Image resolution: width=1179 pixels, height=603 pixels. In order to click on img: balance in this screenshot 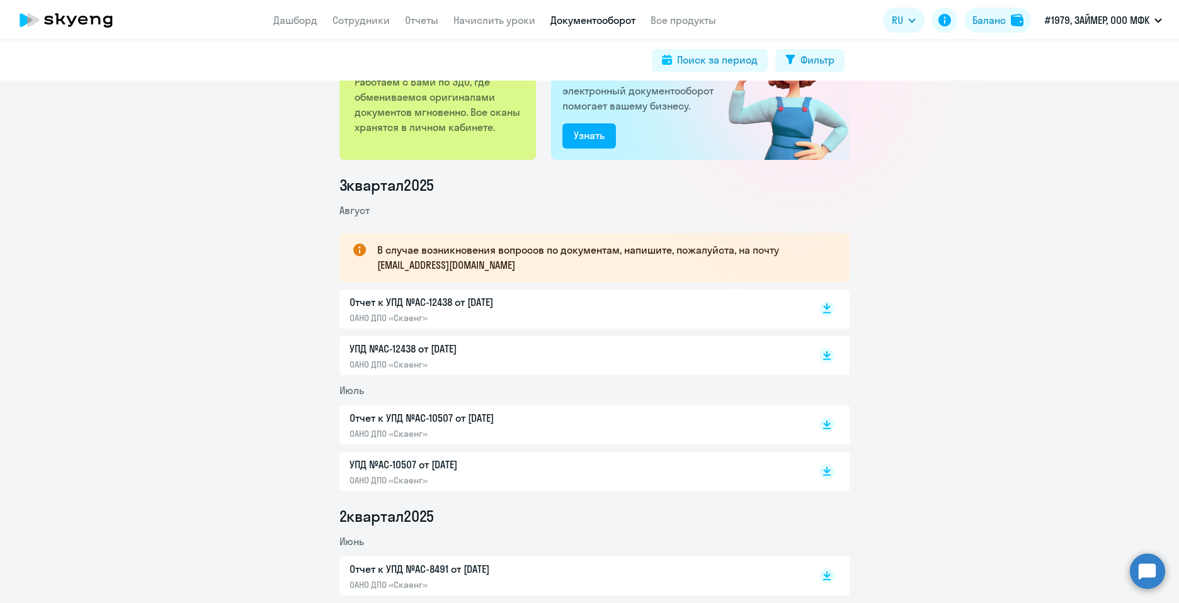, I will do `click(1017, 20)`.